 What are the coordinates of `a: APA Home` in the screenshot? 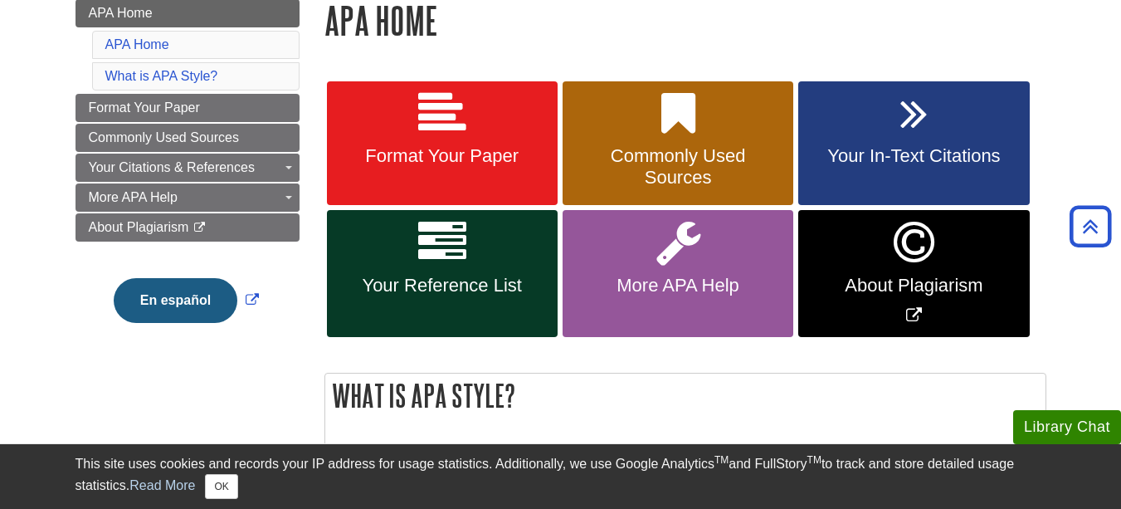 It's located at (137, 44).